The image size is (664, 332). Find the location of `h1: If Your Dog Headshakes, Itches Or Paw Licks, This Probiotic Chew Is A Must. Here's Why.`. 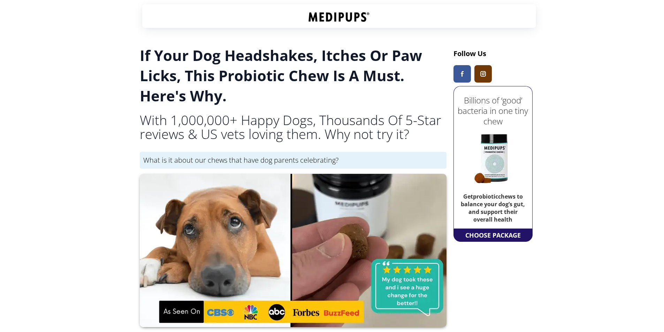

h1: If Your Dog Headshakes, Itches Or Paw Licks, This Probiotic Chew Is A Must. Here's Why. is located at coordinates (293, 76).